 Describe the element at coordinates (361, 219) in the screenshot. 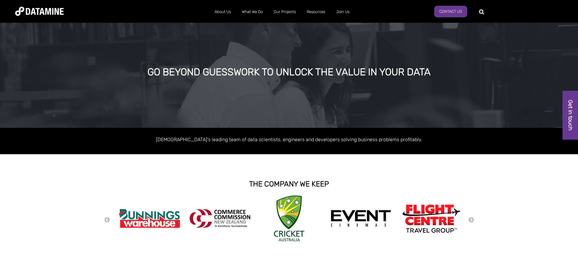

I see `img: event cinemas` at that location.